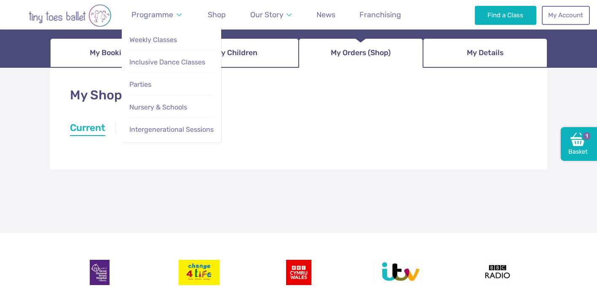 This screenshot has width=597, height=288. Describe the element at coordinates (171, 40) in the screenshot. I see `a: Weekly Classes` at that location.